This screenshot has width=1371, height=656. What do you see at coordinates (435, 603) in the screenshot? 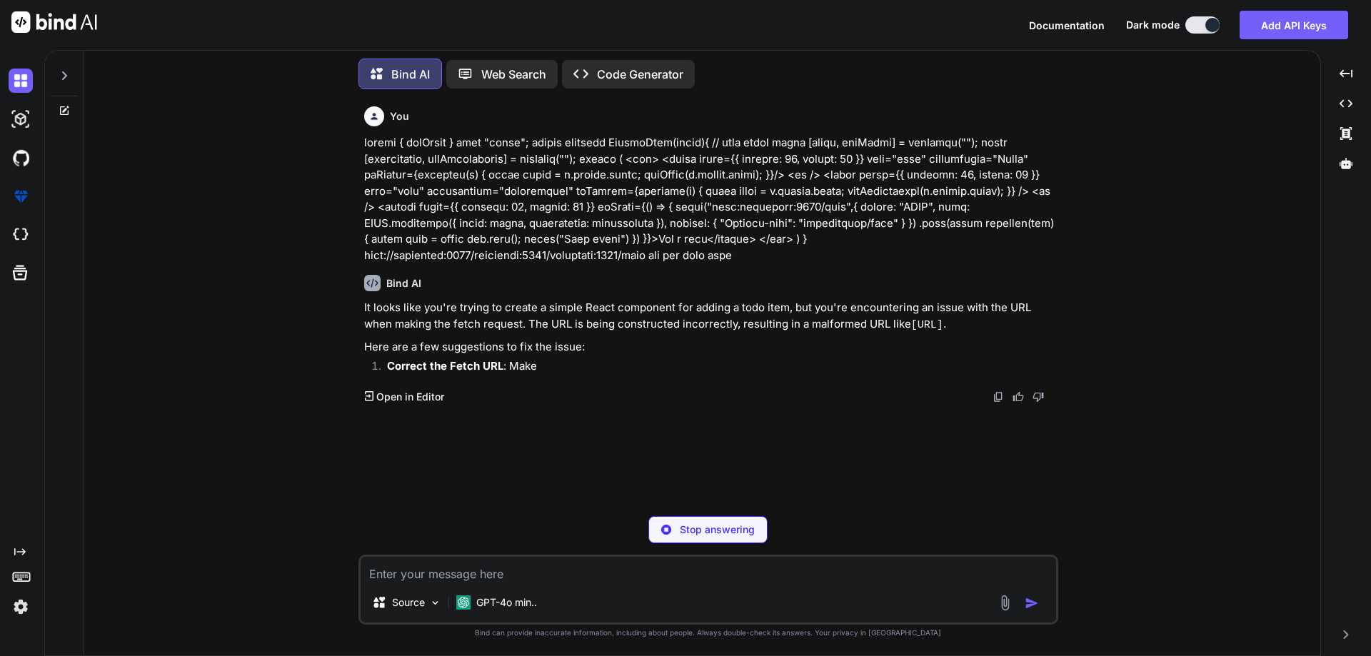
I see `img: Pick Models` at bounding box center [435, 603].